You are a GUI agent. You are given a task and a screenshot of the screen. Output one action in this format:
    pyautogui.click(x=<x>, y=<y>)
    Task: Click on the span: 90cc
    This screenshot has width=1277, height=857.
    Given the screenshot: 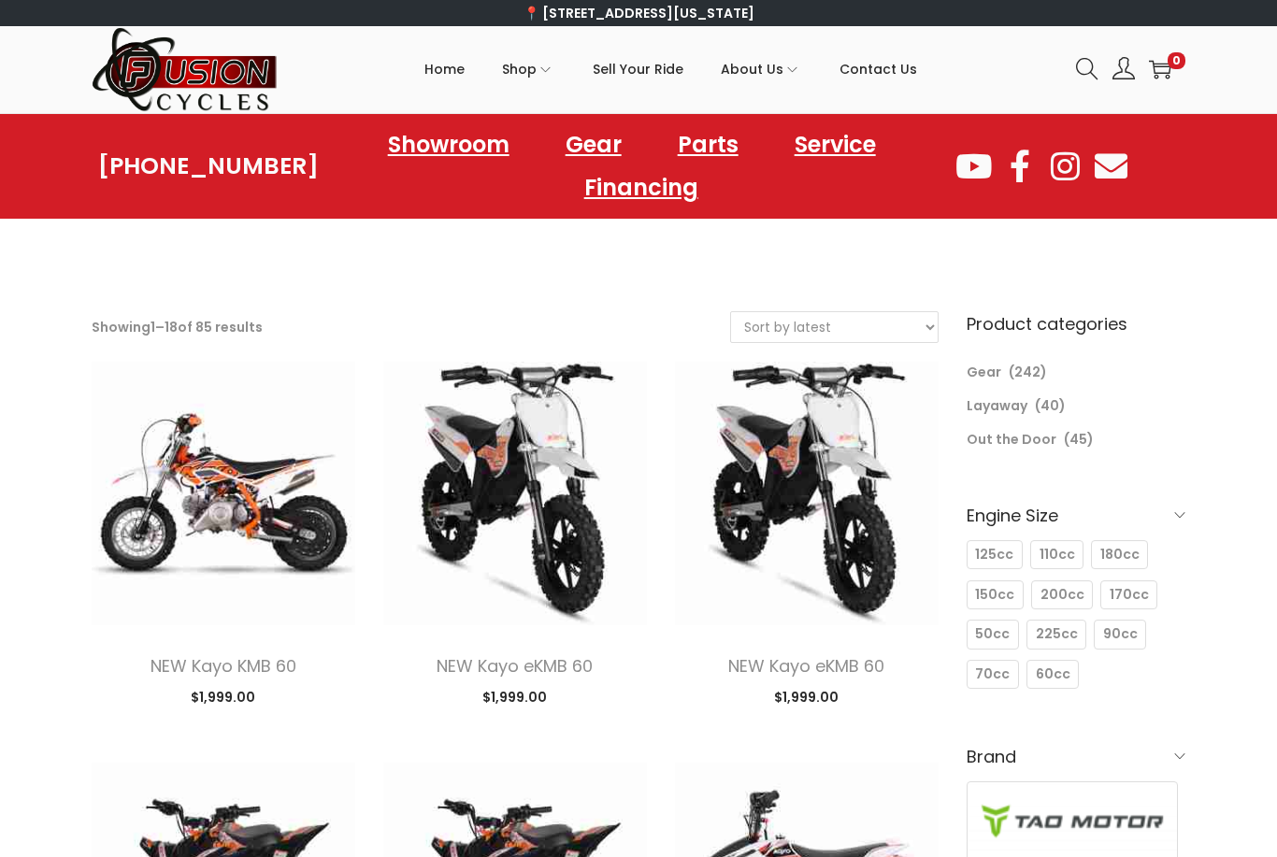 What is the action you would take?
    pyautogui.click(x=1120, y=634)
    